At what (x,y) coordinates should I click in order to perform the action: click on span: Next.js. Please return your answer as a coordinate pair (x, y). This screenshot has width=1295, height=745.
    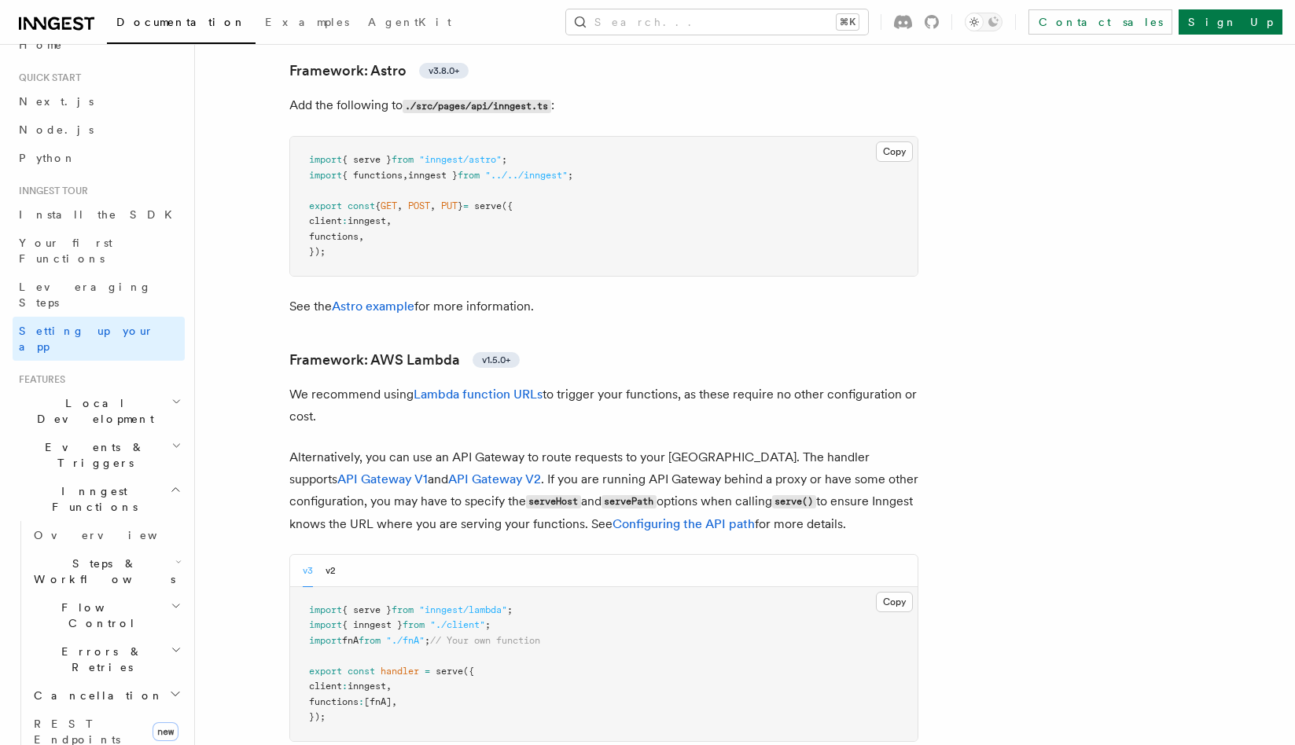
    Looking at the image, I should click on (56, 101).